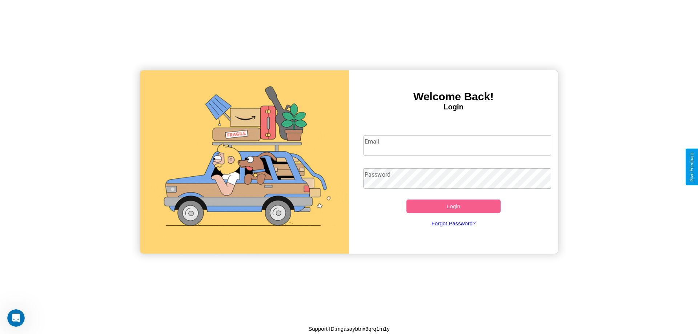 This screenshot has width=698, height=334. Describe the element at coordinates (453, 206) in the screenshot. I see `button: Login` at that location.